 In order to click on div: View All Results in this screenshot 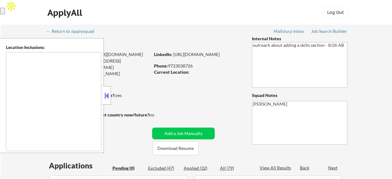, I will do `click(276, 168)`.